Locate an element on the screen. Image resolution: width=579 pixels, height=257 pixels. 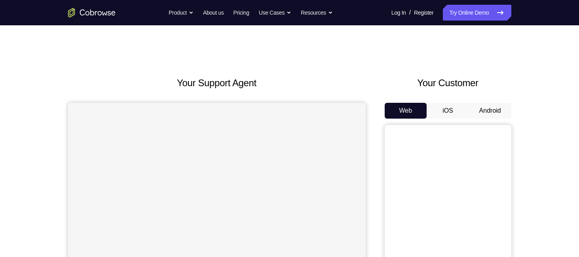
h2: Your Customer is located at coordinates (448, 83).